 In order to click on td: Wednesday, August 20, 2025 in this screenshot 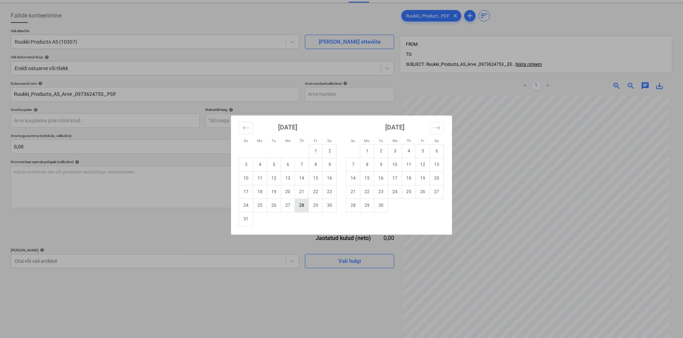, I will do `click(288, 191)`.